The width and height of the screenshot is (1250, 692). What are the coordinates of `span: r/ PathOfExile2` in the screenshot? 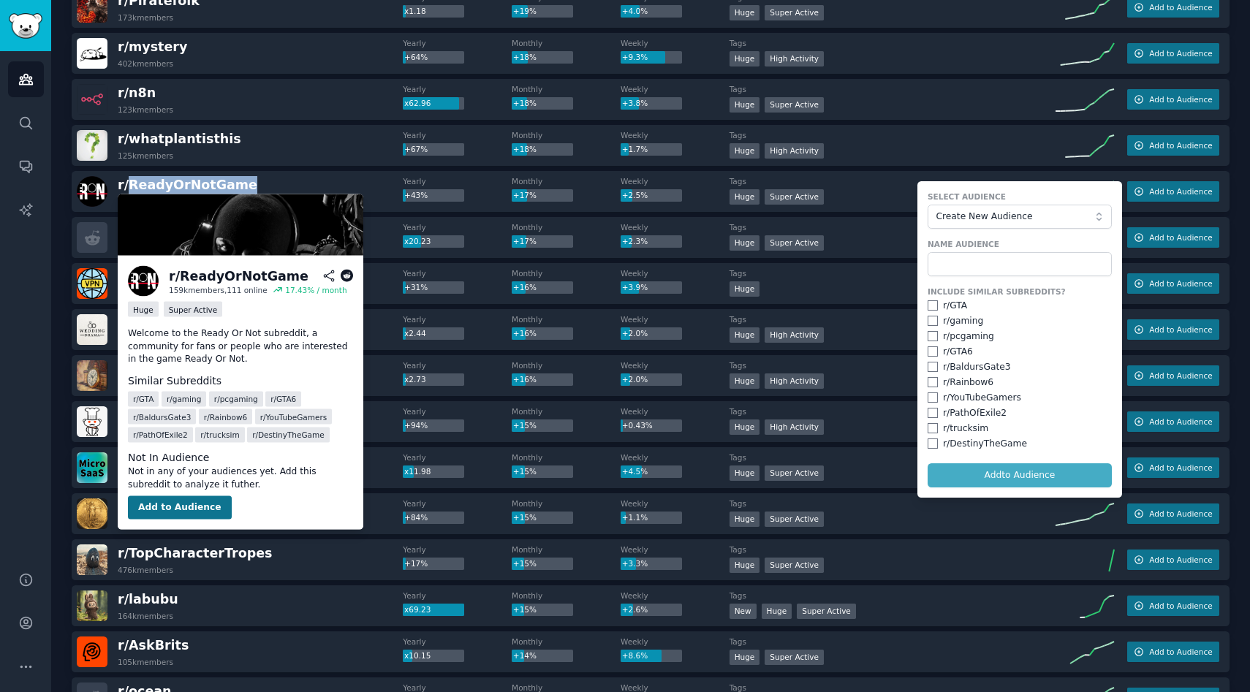 It's located at (160, 435).